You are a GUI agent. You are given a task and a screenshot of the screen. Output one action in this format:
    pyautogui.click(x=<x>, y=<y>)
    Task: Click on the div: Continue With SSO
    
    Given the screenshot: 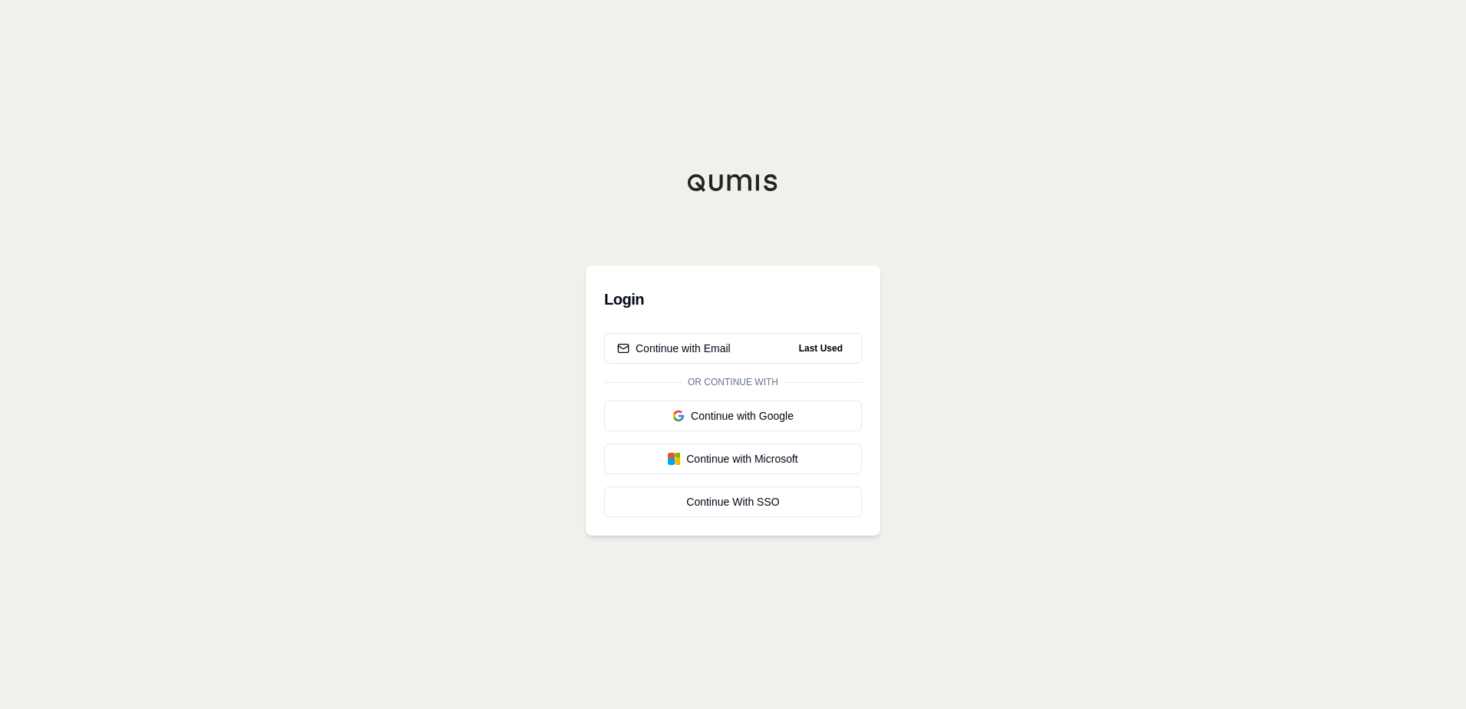 What is the action you would take?
    pyautogui.click(x=733, y=502)
    